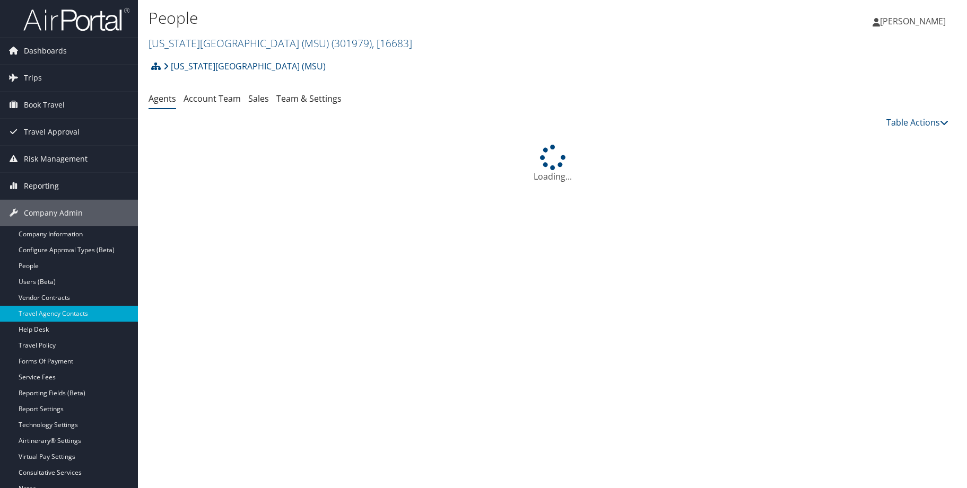 This screenshot has width=967, height=488. I want to click on span: Book Travel, so click(44, 105).